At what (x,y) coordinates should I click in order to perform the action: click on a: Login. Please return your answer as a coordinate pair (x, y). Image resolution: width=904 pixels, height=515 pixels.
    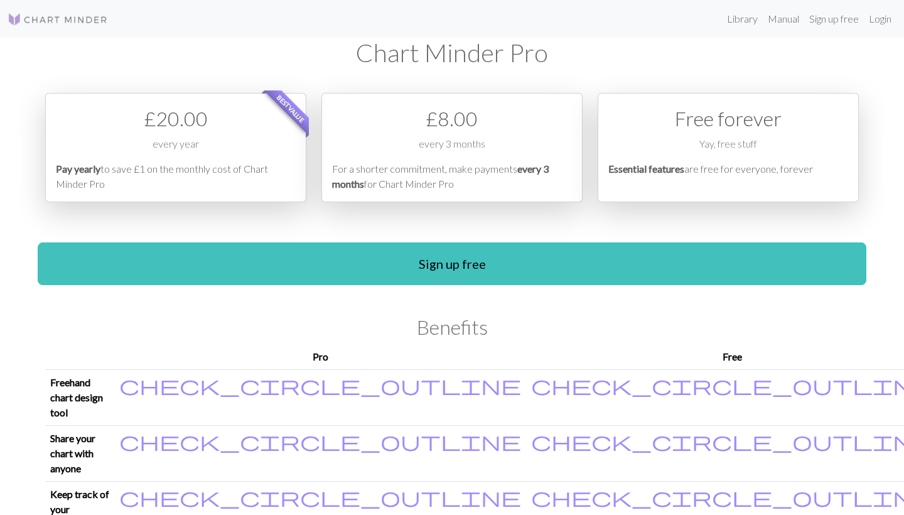
    Looking at the image, I should click on (880, 19).